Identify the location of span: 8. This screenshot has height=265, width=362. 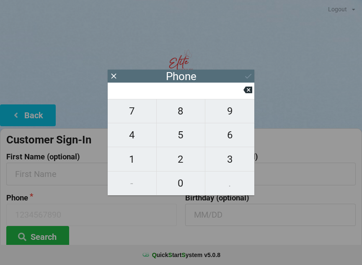
(181, 111).